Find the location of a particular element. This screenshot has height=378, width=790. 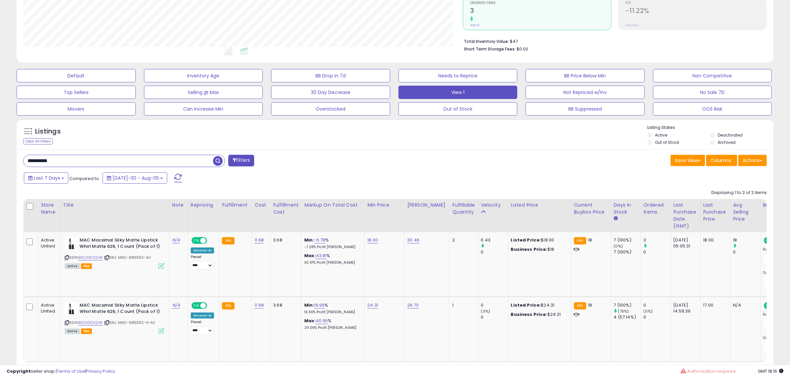

div: 0.43 is located at coordinates (494, 240).